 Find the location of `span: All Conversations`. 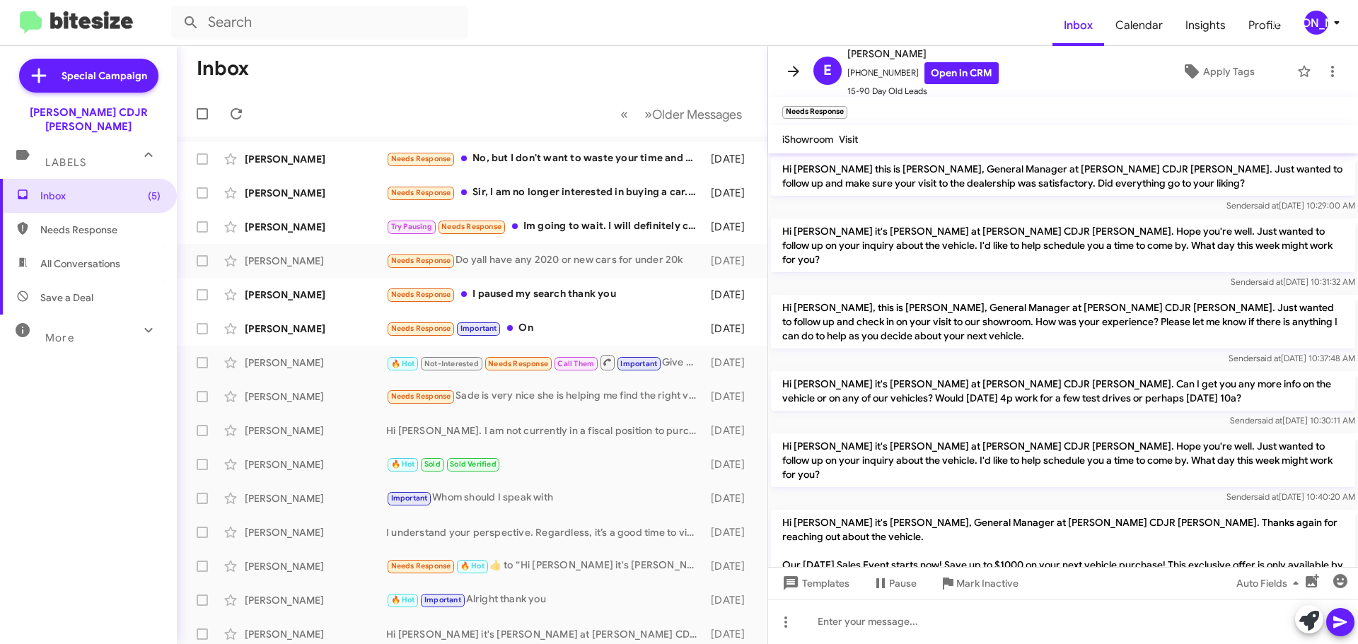

span: All Conversations is located at coordinates (80, 264).